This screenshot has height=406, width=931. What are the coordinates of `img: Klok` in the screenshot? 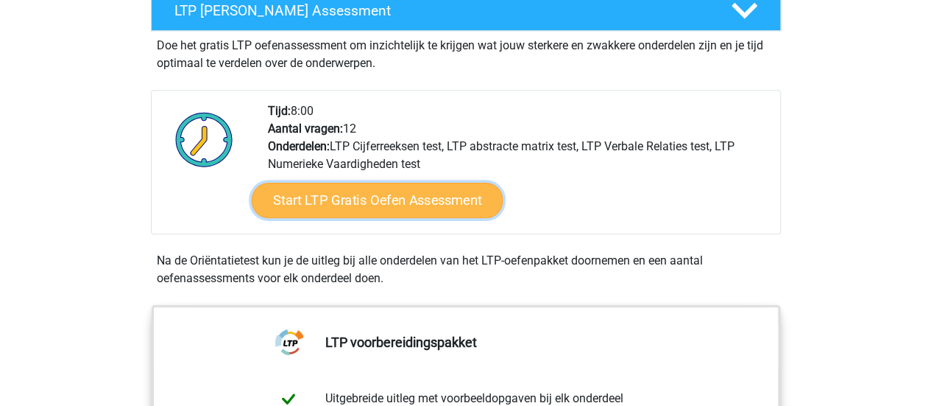 It's located at (204, 139).